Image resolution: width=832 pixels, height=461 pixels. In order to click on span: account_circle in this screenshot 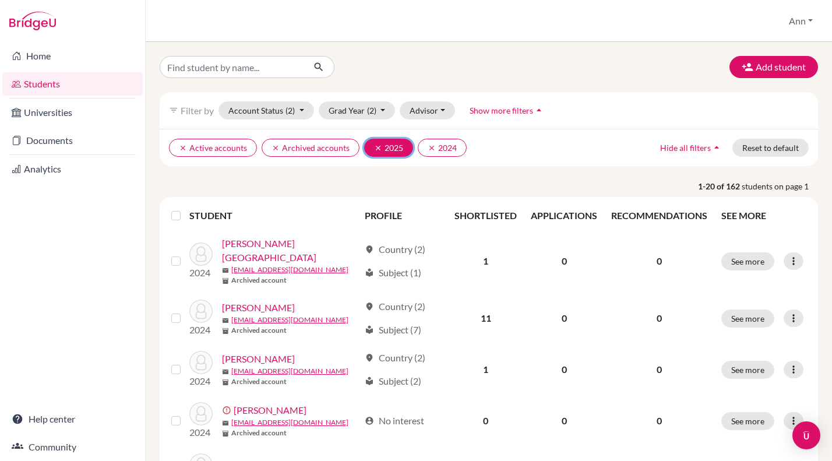, I will do `click(369, 421)`.